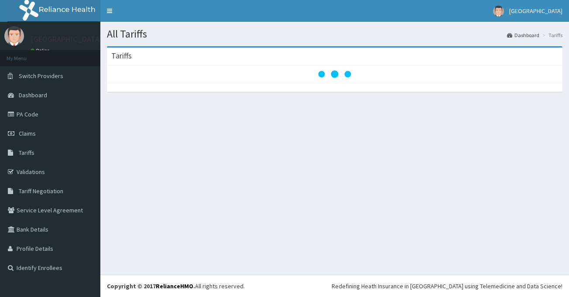  I want to click on h3: Tariffs, so click(121, 56).